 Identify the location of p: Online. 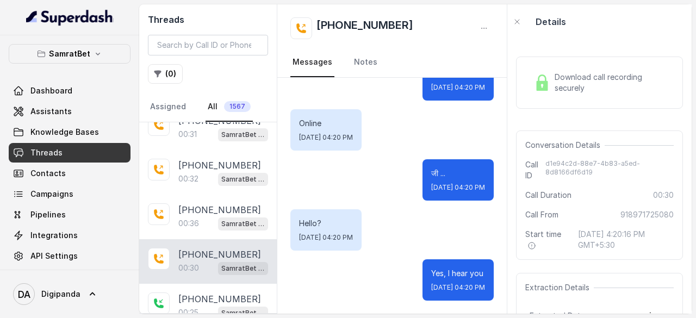
(326, 123).